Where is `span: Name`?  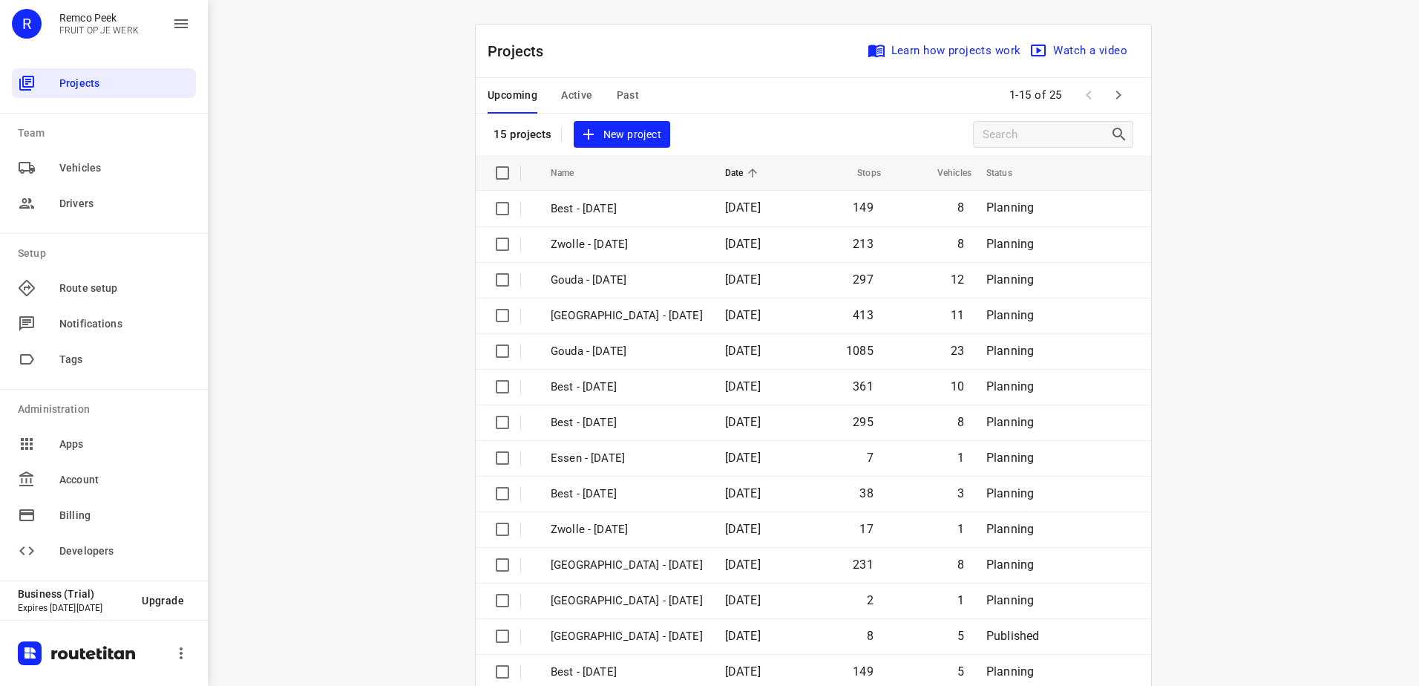 span: Name is located at coordinates (572, 173).